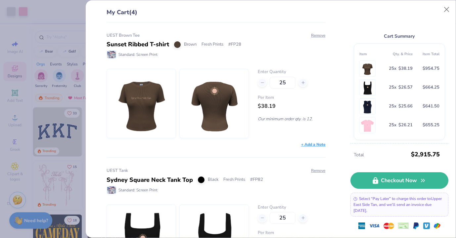 This screenshot has width=456, height=238. Describe the element at coordinates (216, 171) in the screenshot. I see `div: UEST Tank` at that location.